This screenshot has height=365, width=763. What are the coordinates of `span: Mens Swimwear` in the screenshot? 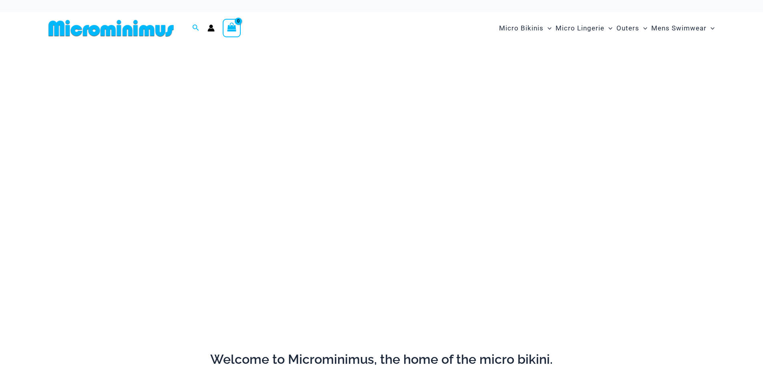 It's located at (679, 28).